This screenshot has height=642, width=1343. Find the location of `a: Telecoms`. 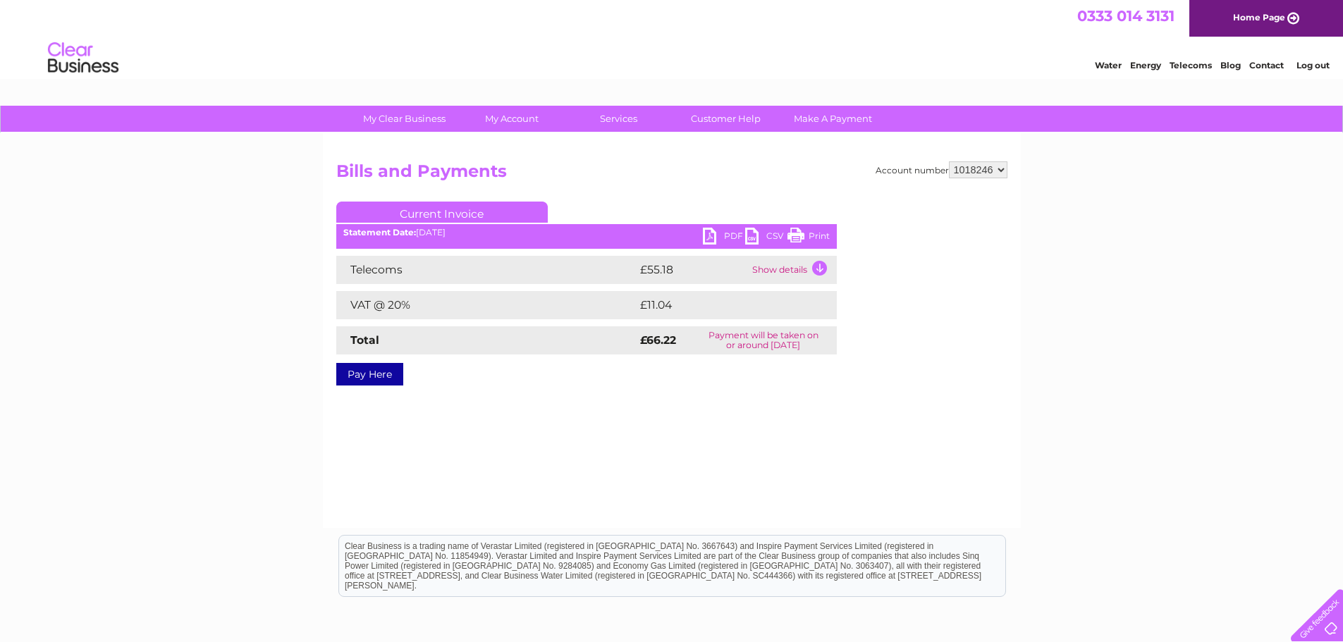

a: Telecoms is located at coordinates (1190, 65).